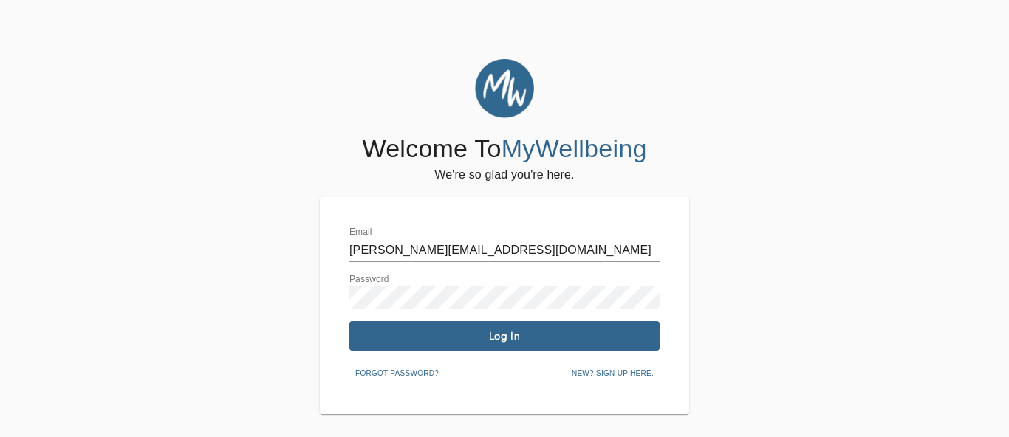  I want to click on h6: We're so glad you're here., so click(504, 175).